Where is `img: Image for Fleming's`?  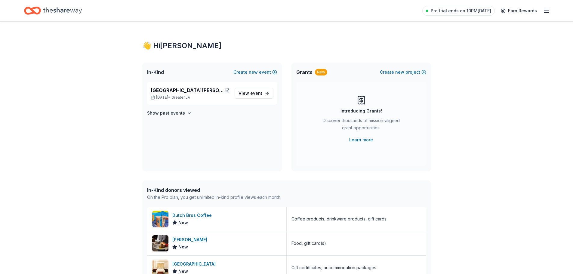 img: Image for Fleming's is located at coordinates (160, 243).